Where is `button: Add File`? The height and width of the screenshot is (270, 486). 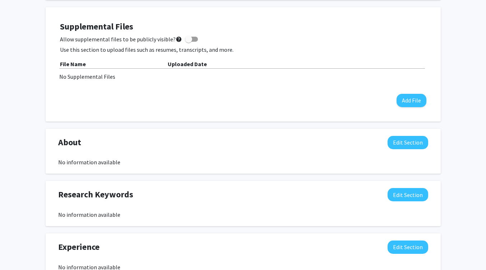
button: Add File is located at coordinates (411, 100).